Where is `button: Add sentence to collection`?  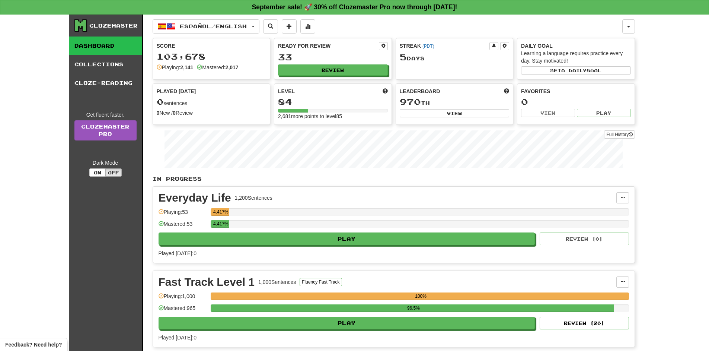 button: Add sentence to collection is located at coordinates (289, 26).